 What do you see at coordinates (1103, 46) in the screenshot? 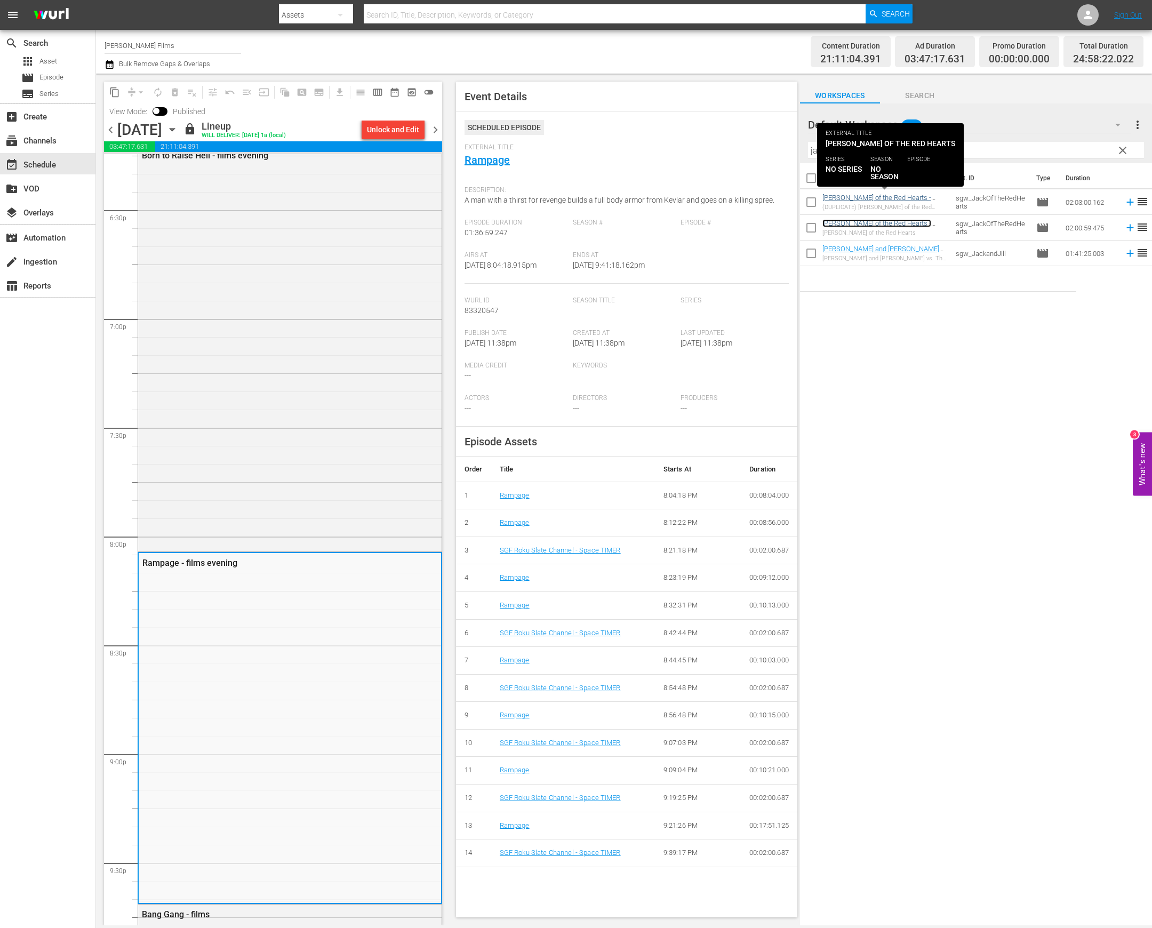
I see `div: Total Duration` at bounding box center [1103, 46].